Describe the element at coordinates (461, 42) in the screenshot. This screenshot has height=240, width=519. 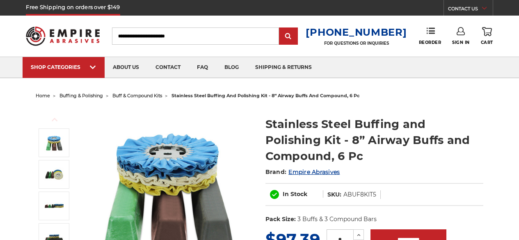
I see `span: Sign In` at that location.